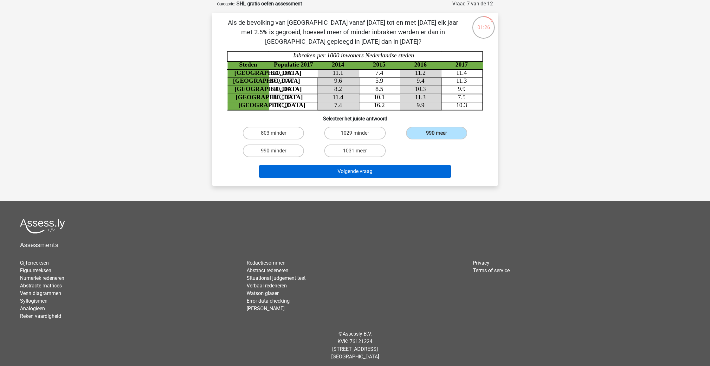 This screenshot has height=366, width=710. I want to click on a: Numeriek redeneren, so click(42, 278).